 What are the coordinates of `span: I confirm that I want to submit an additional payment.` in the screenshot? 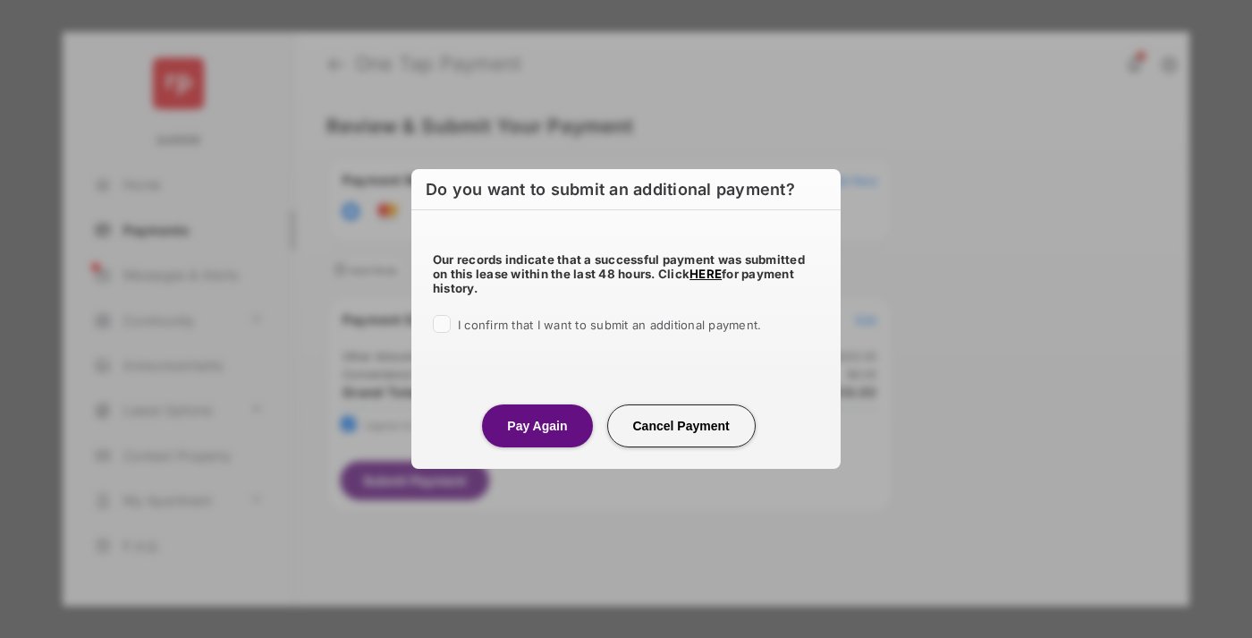 It's located at (609, 325).